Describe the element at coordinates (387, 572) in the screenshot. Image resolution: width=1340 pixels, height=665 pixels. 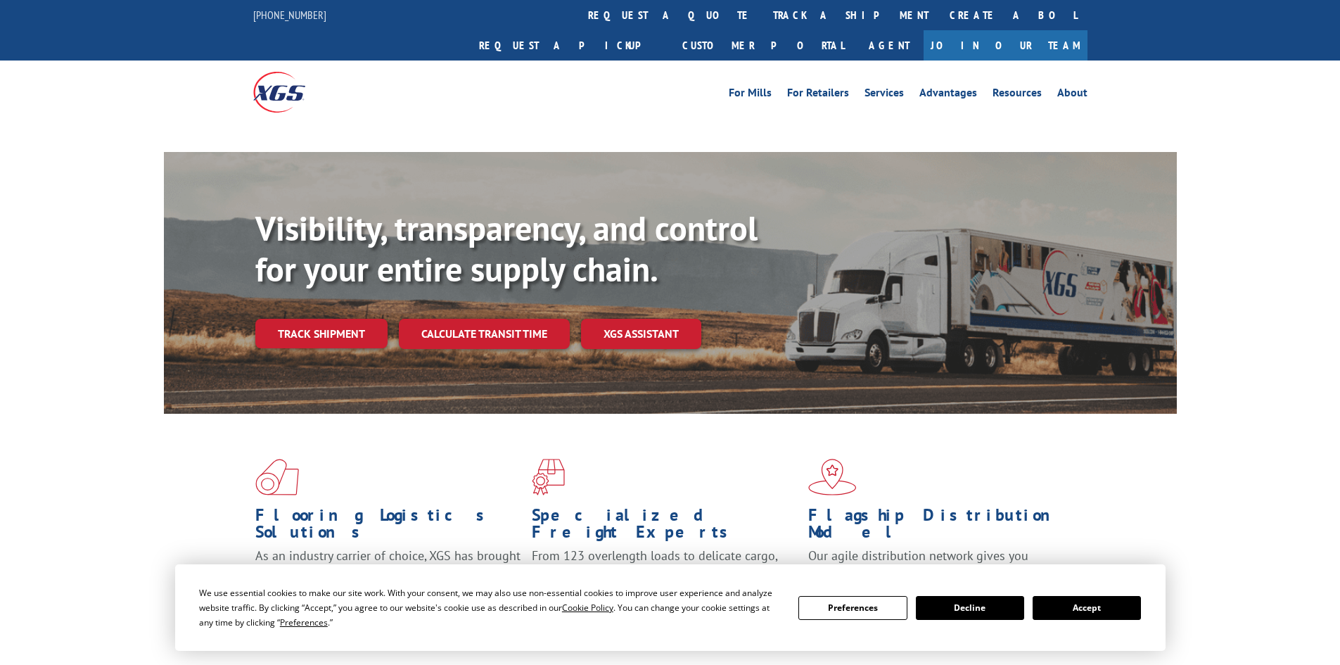
I see `span: As an industry carrier of choice, XGS has brought innovation and dedication to flooring logistics...` at that location.